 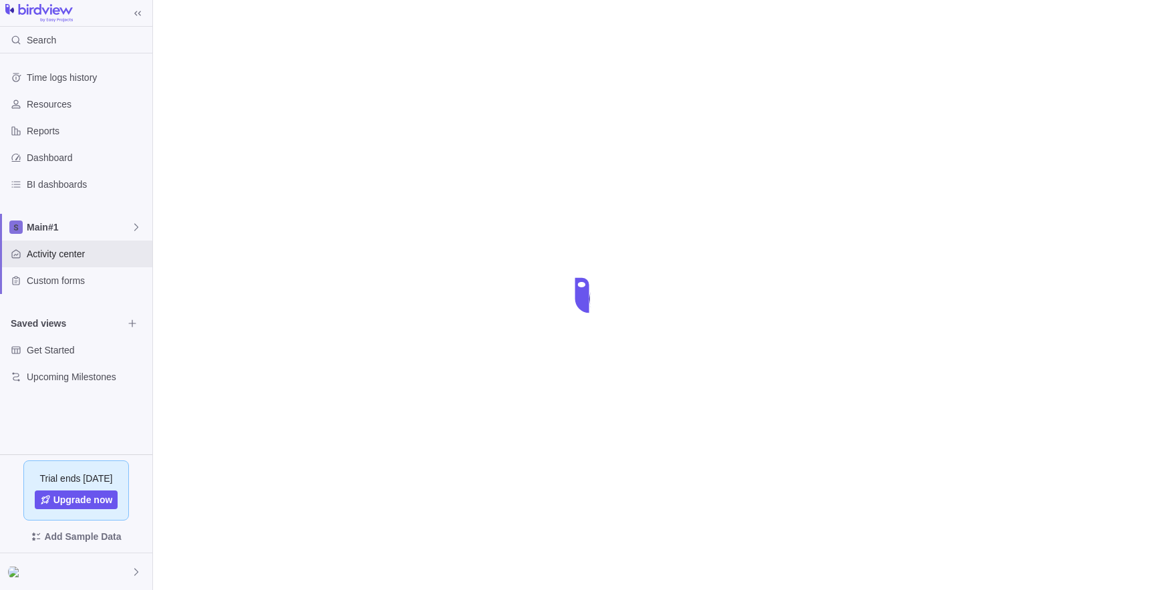 I want to click on span: Activity center, so click(x=87, y=254).